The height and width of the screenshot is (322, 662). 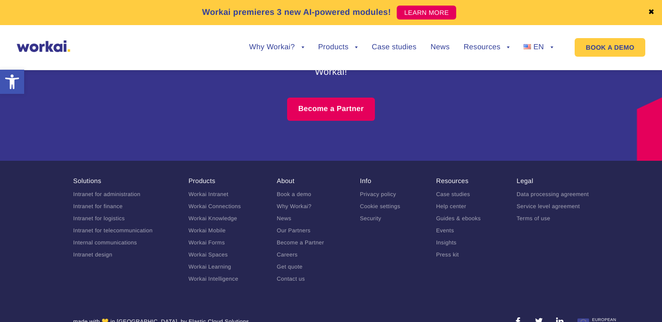 What do you see at coordinates (210, 267) in the screenshot?
I see `a: Workai Learning` at bounding box center [210, 267].